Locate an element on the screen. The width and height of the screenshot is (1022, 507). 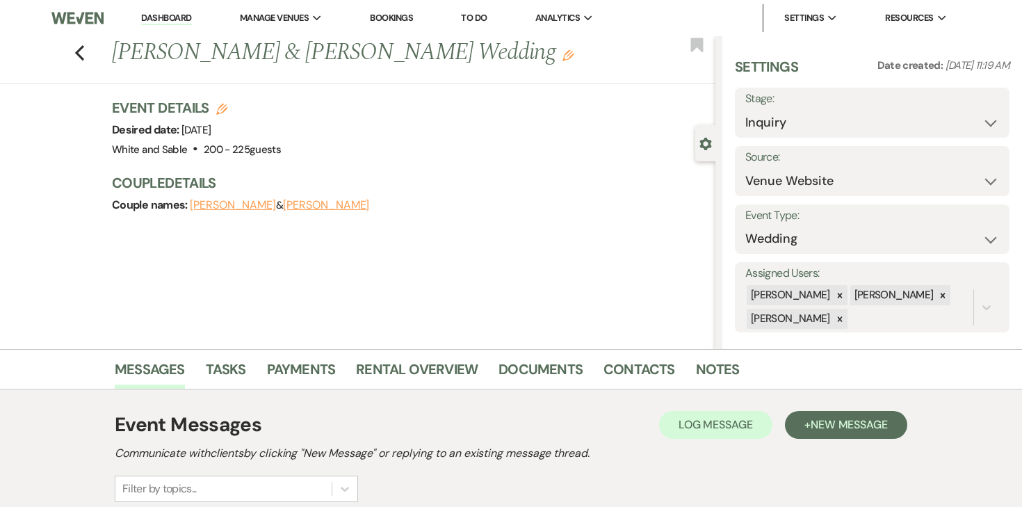
h1: Event Messages is located at coordinates (188, 425).